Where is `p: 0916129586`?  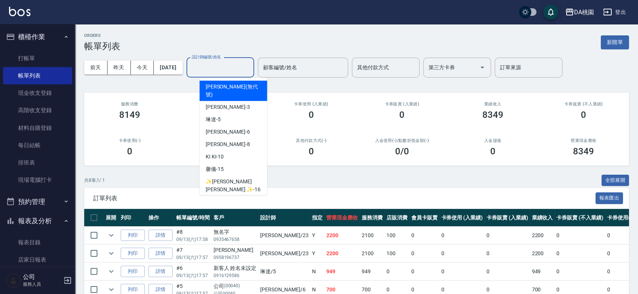 p: 0916129586 is located at coordinates (235, 275).